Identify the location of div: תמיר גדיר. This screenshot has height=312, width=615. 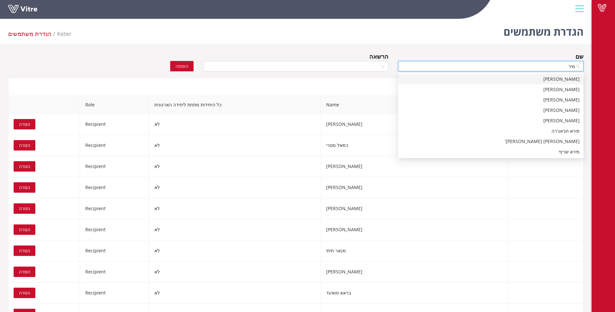
(490, 121).